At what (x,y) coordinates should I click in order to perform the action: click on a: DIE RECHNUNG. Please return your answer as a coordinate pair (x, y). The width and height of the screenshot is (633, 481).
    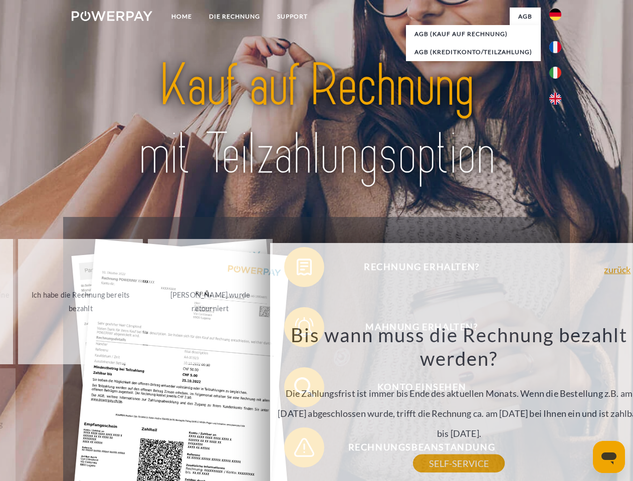
    Looking at the image, I should click on (234, 17).